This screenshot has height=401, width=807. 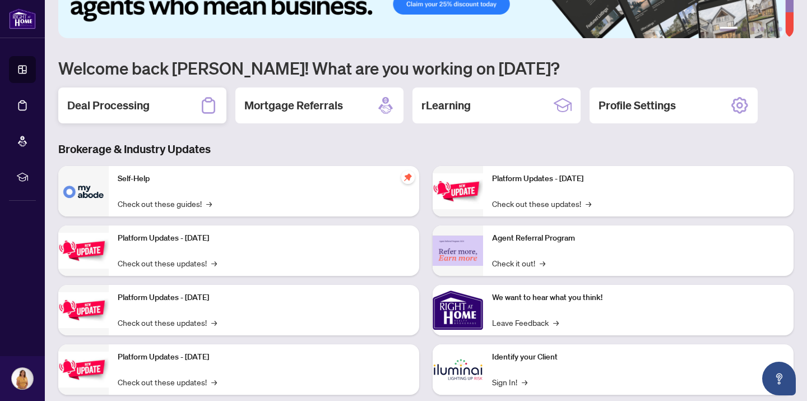 What do you see at coordinates (264, 179) in the screenshot?
I see `p: Self-Help` at bounding box center [264, 179].